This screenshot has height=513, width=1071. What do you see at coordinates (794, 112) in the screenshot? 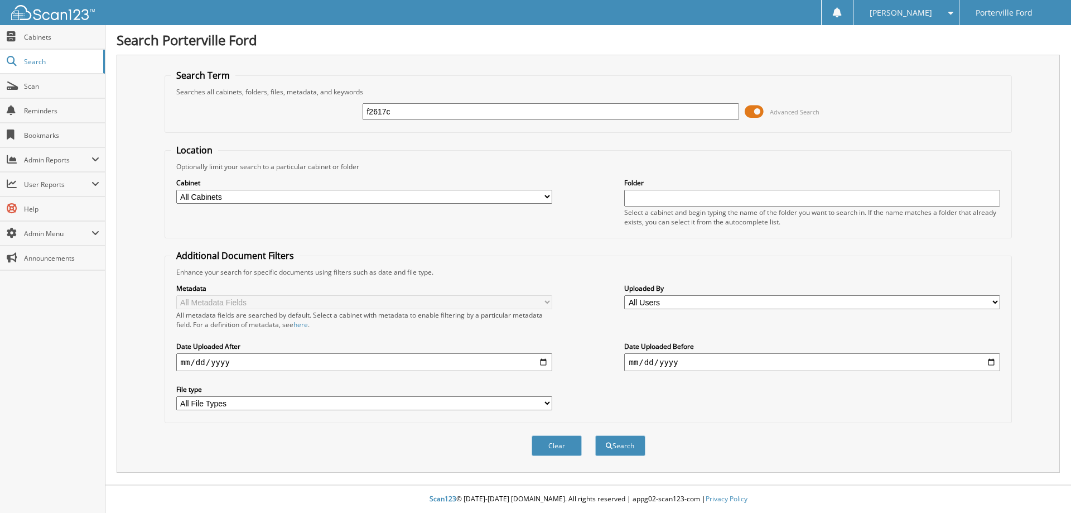
I see `span: Advanced Search` at bounding box center [794, 112].